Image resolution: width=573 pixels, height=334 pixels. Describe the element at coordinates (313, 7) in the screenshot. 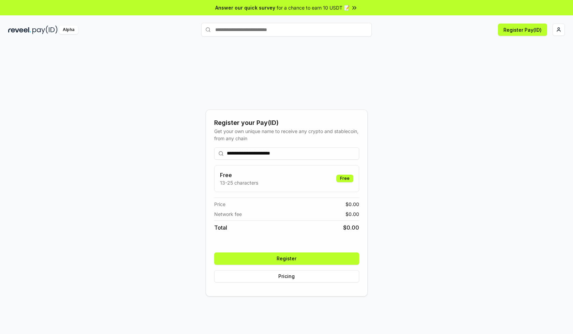

I see `span: for a chance to earn 10 USDT 📝` at that location.